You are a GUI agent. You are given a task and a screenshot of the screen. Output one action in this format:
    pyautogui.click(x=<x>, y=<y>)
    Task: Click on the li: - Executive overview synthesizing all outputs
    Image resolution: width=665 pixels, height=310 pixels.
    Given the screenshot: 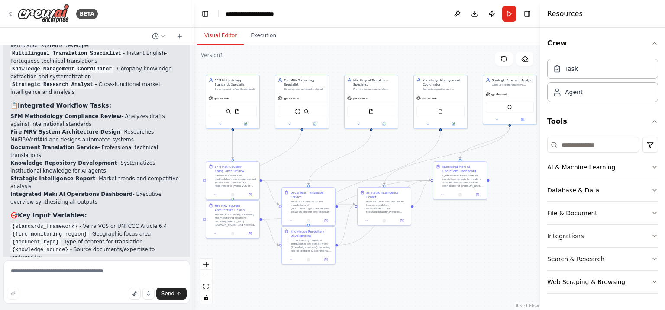 What is the action you would take?
    pyautogui.click(x=96, y=198)
    